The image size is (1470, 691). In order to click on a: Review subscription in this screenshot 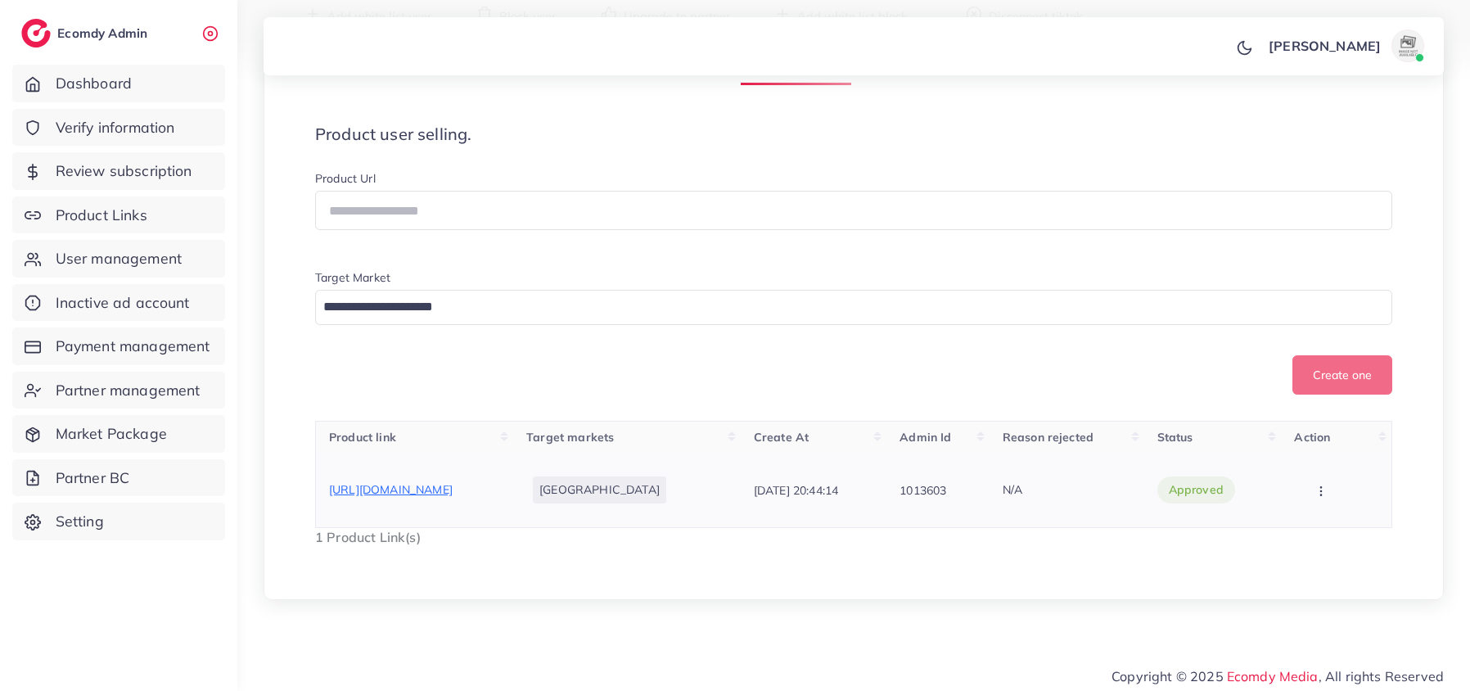, I will do `click(119, 171)`.